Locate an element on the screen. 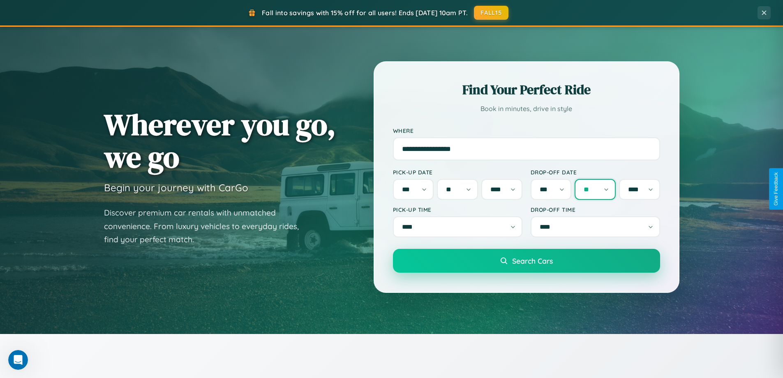 This screenshot has width=783, height=378. p: Book in minutes, drive in style is located at coordinates (526, 108).